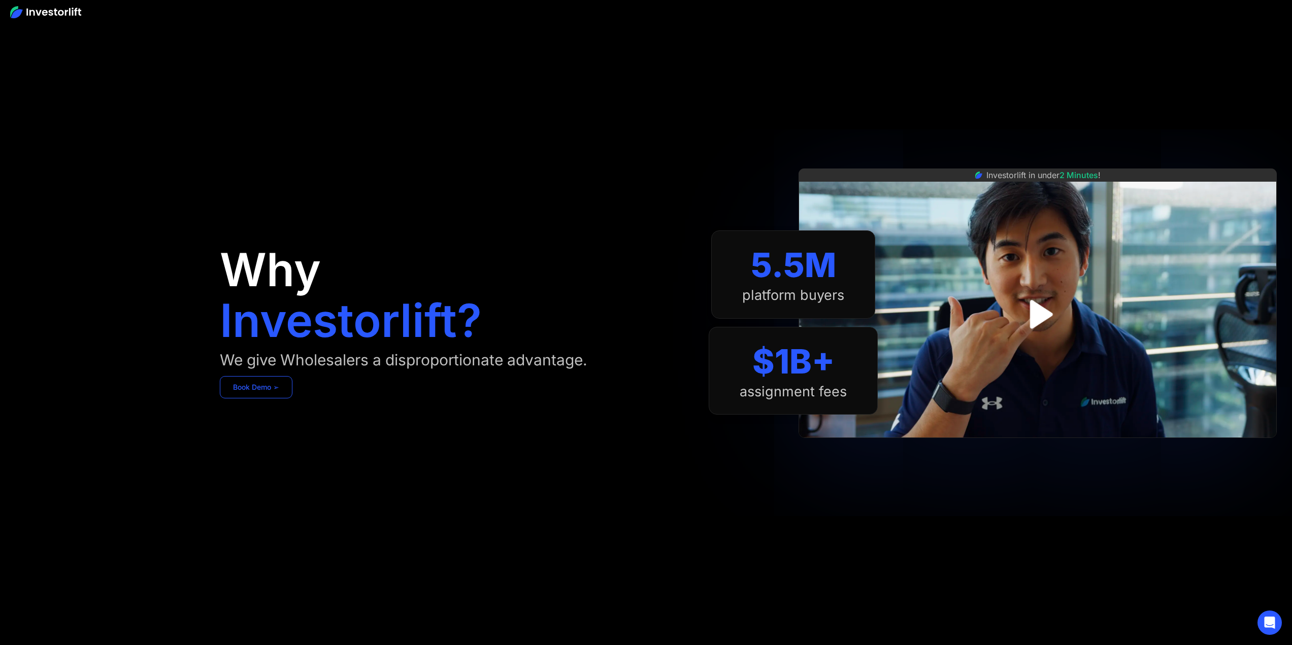 Image resolution: width=1292 pixels, height=645 pixels. What do you see at coordinates (793, 392) in the screenshot?
I see `div: assignment fees` at bounding box center [793, 392].